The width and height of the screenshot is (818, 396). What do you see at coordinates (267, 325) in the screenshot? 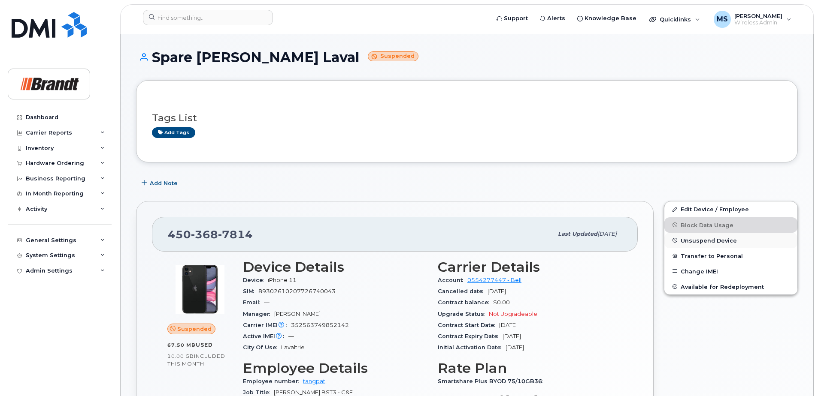
I see `span: Carrier IMEI` at bounding box center [267, 325].